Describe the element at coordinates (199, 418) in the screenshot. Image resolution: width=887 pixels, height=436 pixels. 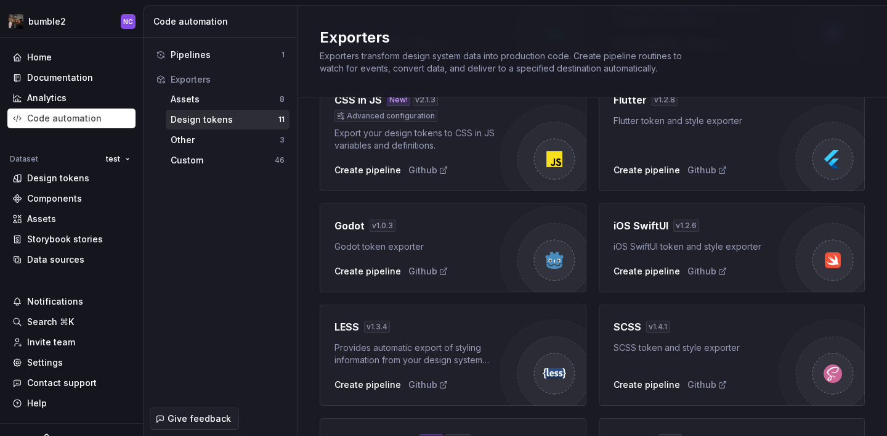
I see `span: Give feedback` at that location.